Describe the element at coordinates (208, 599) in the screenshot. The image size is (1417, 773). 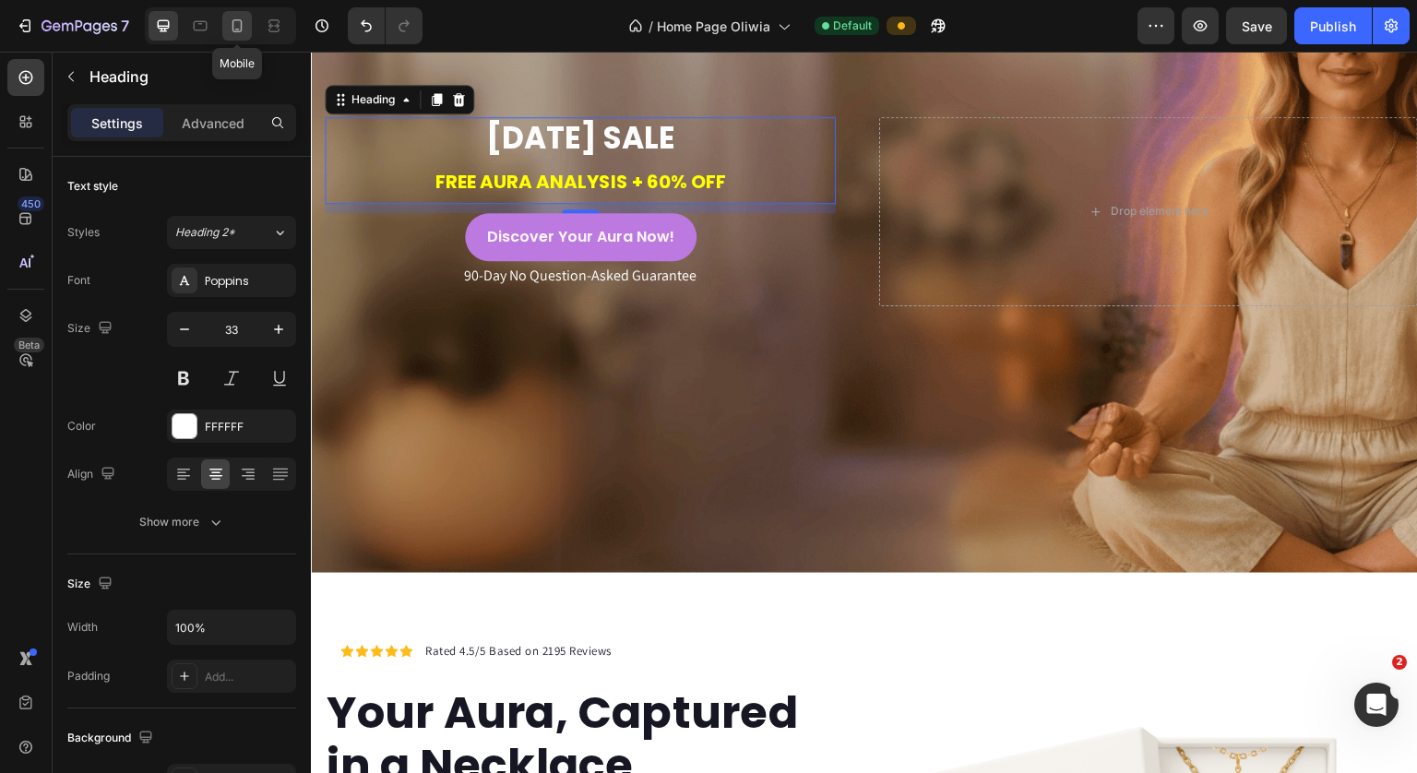
I see `span: Rated 4.5/5 Based on 2195 Reviews` at that location.